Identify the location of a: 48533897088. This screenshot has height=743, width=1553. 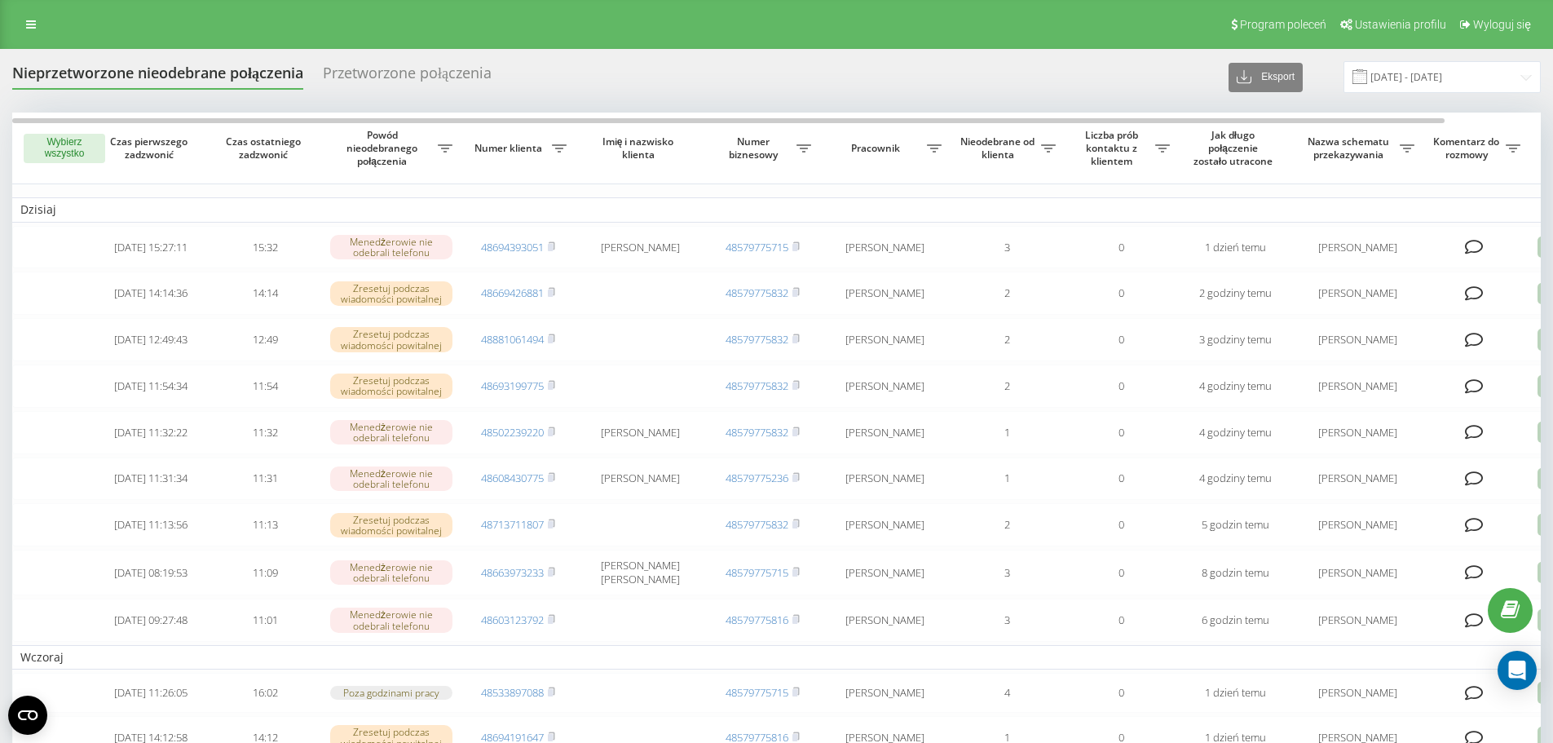
(512, 692).